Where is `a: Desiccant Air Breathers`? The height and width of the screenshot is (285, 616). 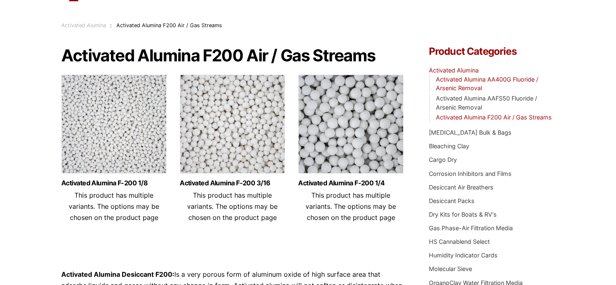
a: Desiccant Air Breathers is located at coordinates (461, 187).